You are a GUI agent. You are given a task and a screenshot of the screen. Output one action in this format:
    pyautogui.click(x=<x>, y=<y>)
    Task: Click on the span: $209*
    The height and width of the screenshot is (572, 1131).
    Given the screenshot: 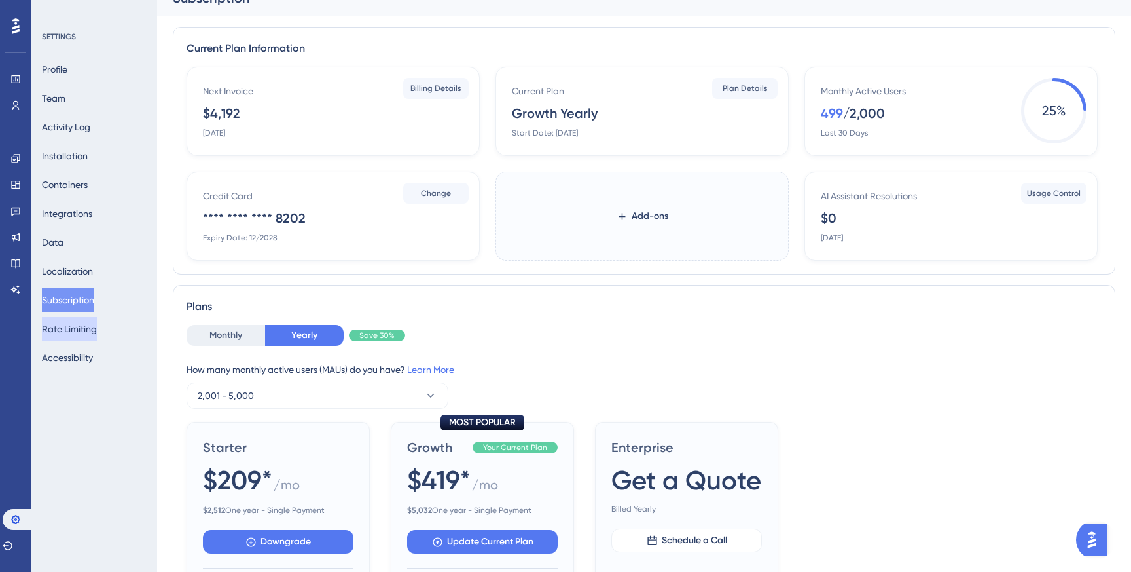 What is the action you would take?
    pyautogui.click(x=238, y=480)
    